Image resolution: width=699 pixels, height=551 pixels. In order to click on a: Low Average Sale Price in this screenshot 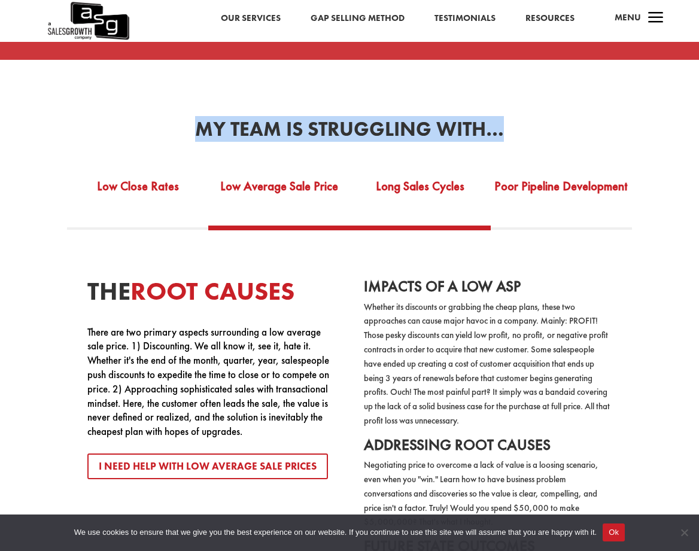, I will do `click(279, 194)`.